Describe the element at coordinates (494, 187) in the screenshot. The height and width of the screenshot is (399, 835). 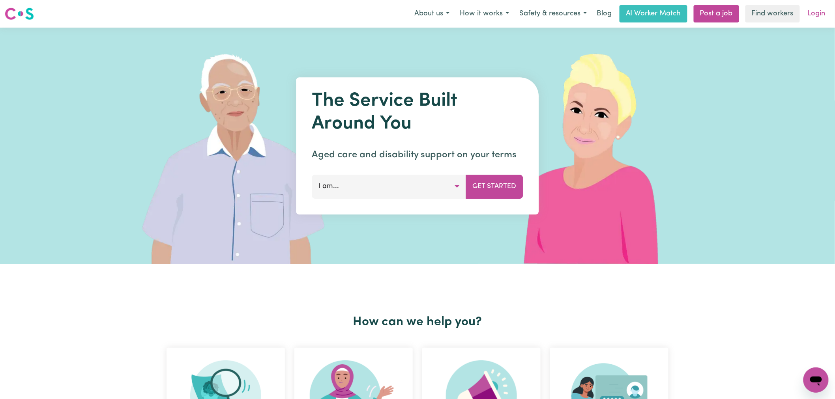
I see `button: Get Started` at that location.